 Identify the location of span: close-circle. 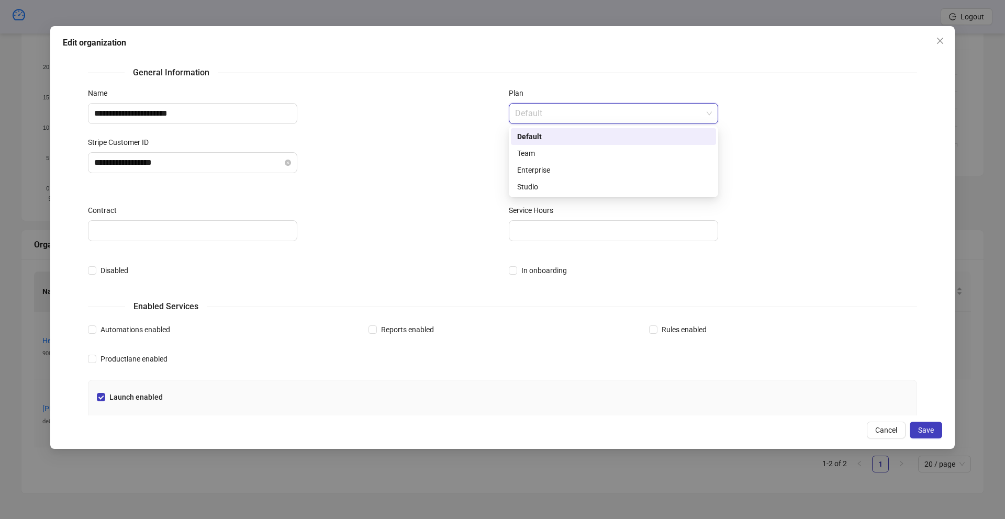
(288, 163).